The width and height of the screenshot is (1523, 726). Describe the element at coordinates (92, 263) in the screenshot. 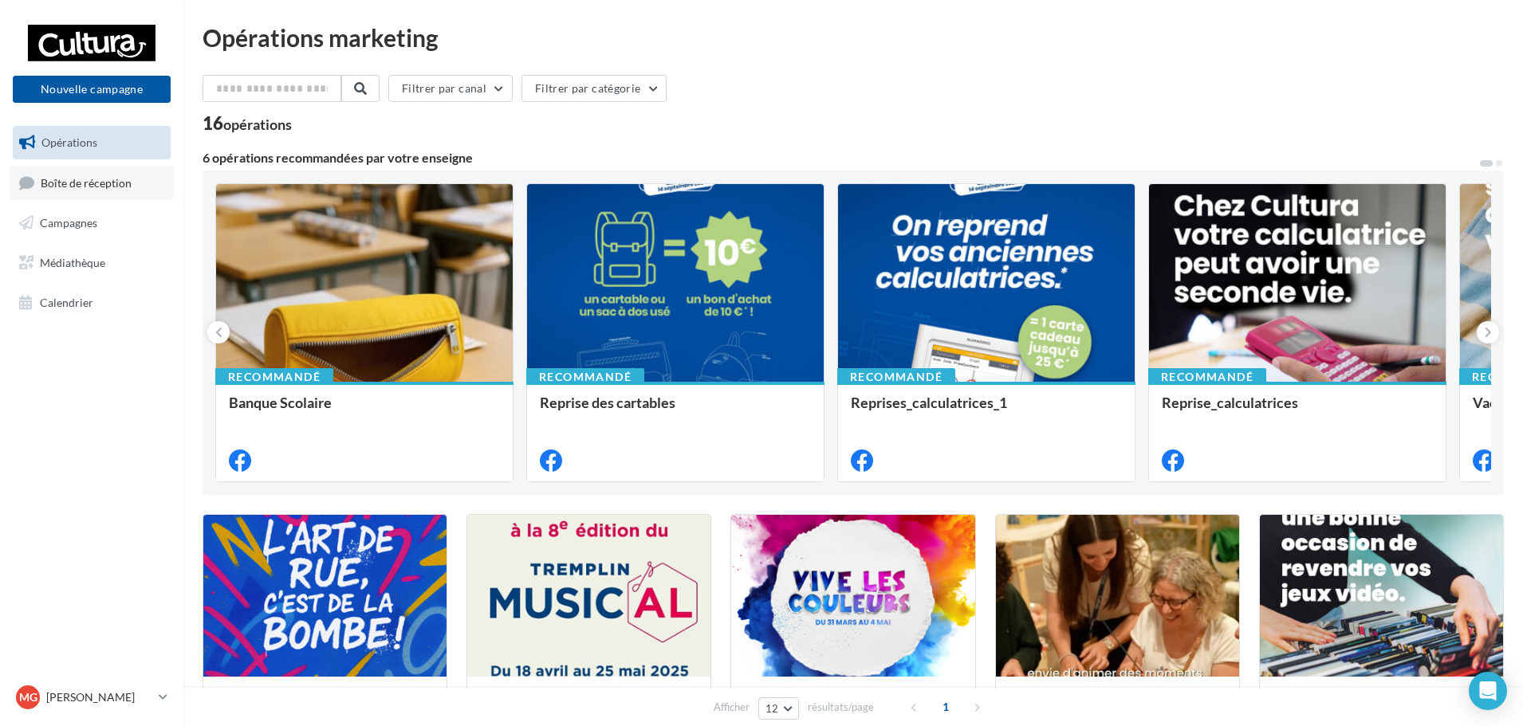

I see `a: Médiathèque` at that location.